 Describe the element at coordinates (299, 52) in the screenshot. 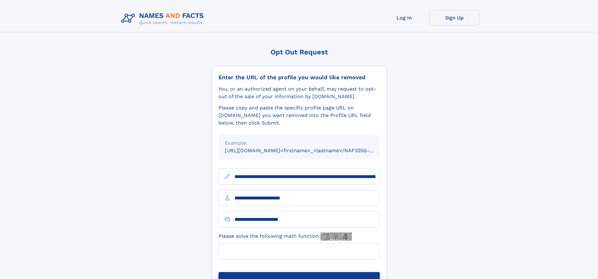

I see `div: Opt Out Request` at that location.